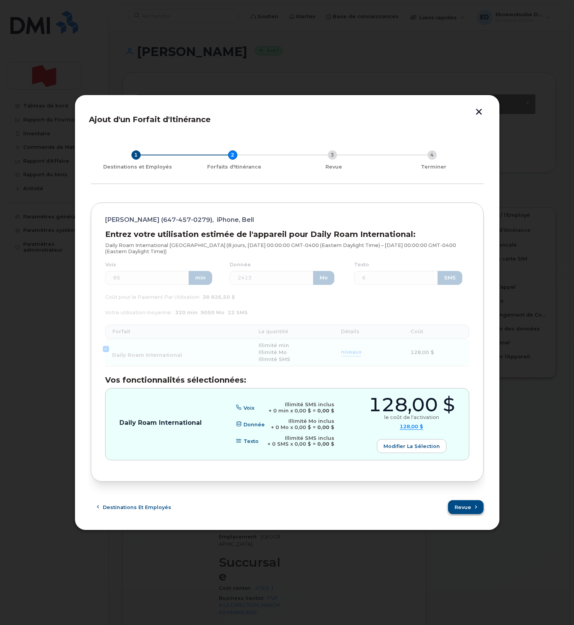 The image size is (574, 625). What do you see at coordinates (334, 167) in the screenshot?
I see `div: Revue` at bounding box center [334, 167].